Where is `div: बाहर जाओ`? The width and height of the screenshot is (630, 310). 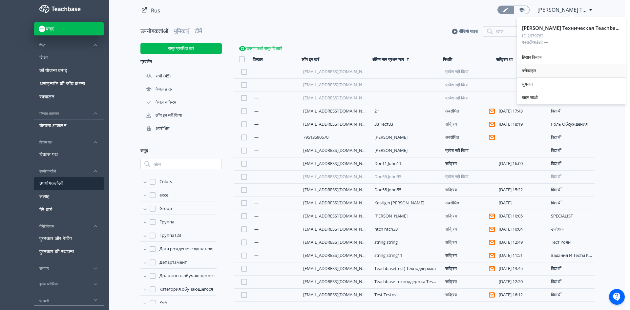
div: बाहर जाओ is located at coordinates (571, 98).